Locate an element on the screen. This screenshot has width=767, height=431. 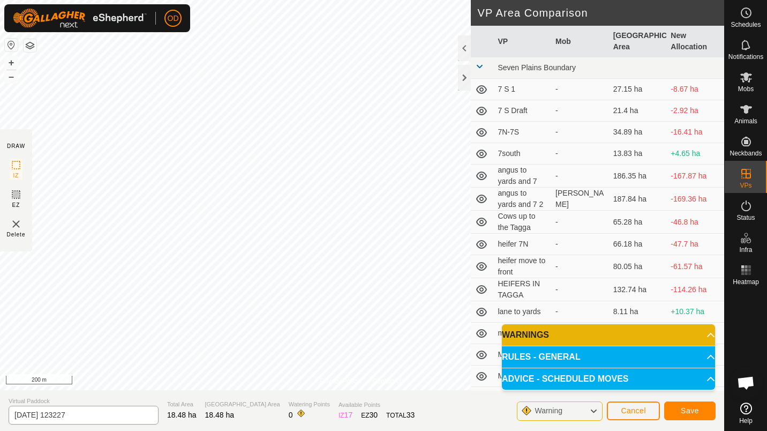
td: +4.65 ha is located at coordinates (695, 154).